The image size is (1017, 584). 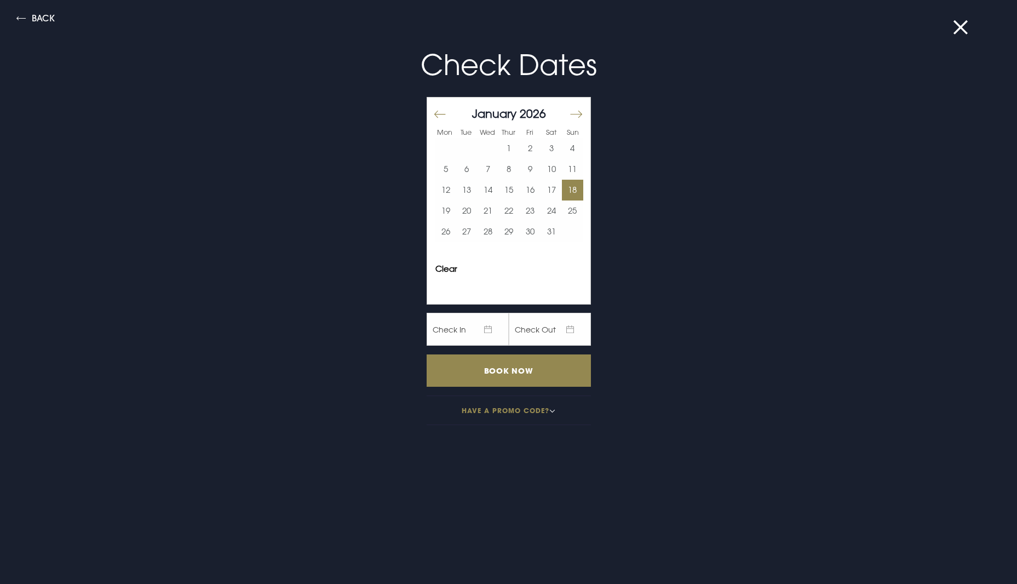 What do you see at coordinates (551, 211) in the screenshot?
I see `button: 24` at bounding box center [551, 211].